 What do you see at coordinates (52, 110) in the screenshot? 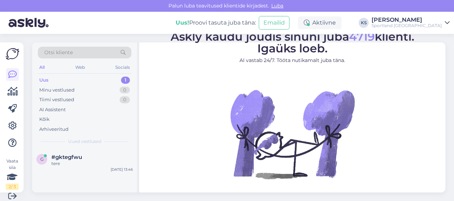
I see `div: AI Assistent` at bounding box center [52, 110].